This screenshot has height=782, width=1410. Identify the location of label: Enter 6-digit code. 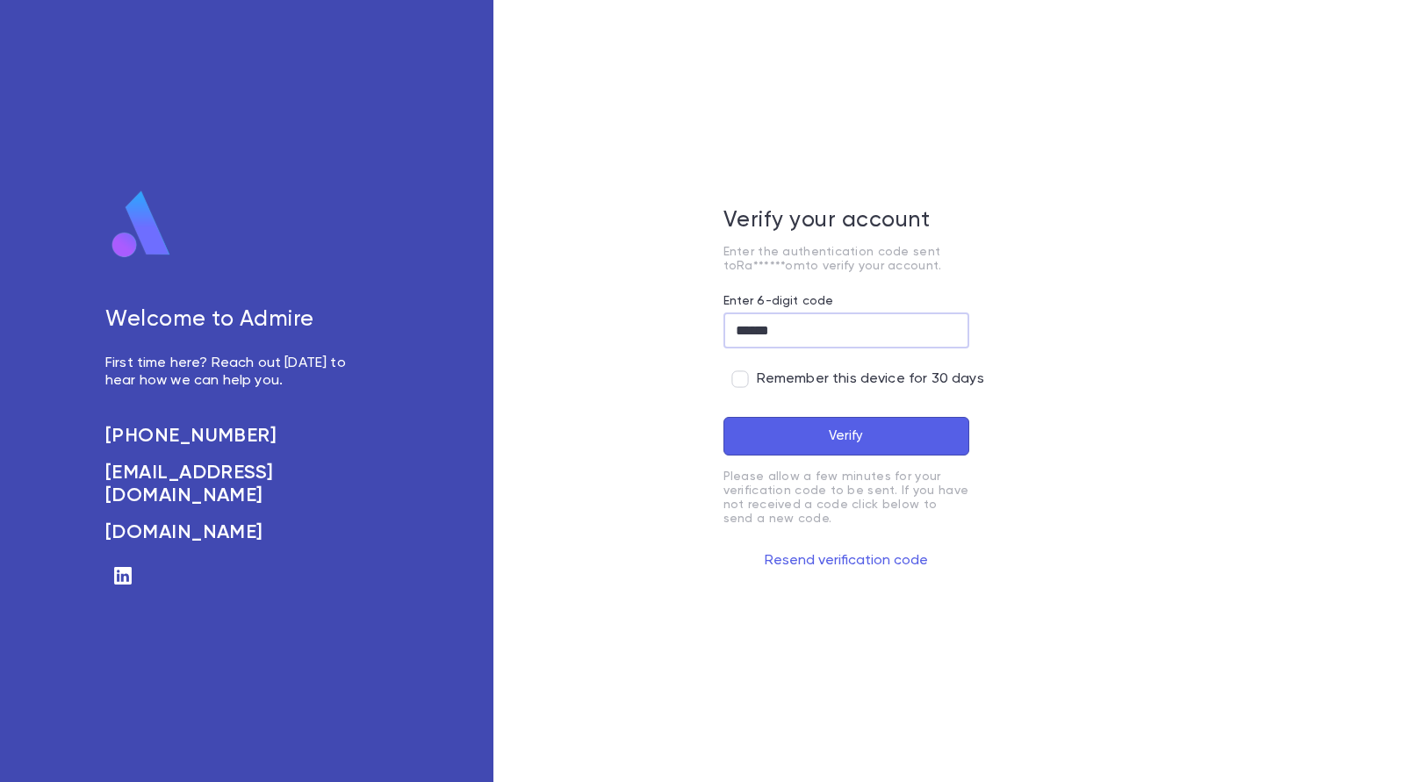
(779, 301).